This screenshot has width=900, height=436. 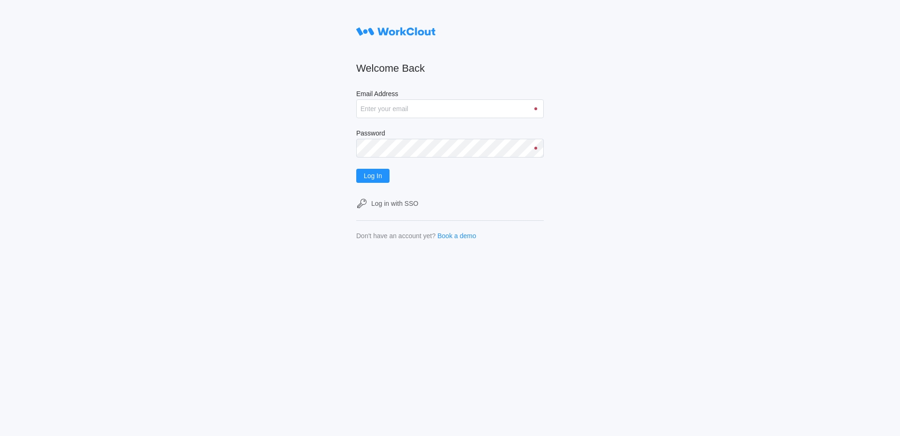 What do you see at coordinates (373, 176) in the screenshot?
I see `span: Log In` at bounding box center [373, 176].